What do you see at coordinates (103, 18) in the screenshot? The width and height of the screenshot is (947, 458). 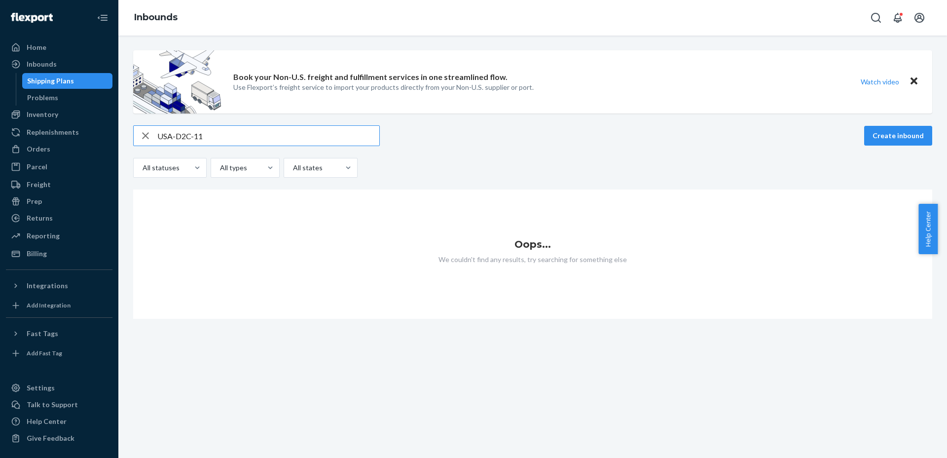 I see `button: Close Navigation` at bounding box center [103, 18].